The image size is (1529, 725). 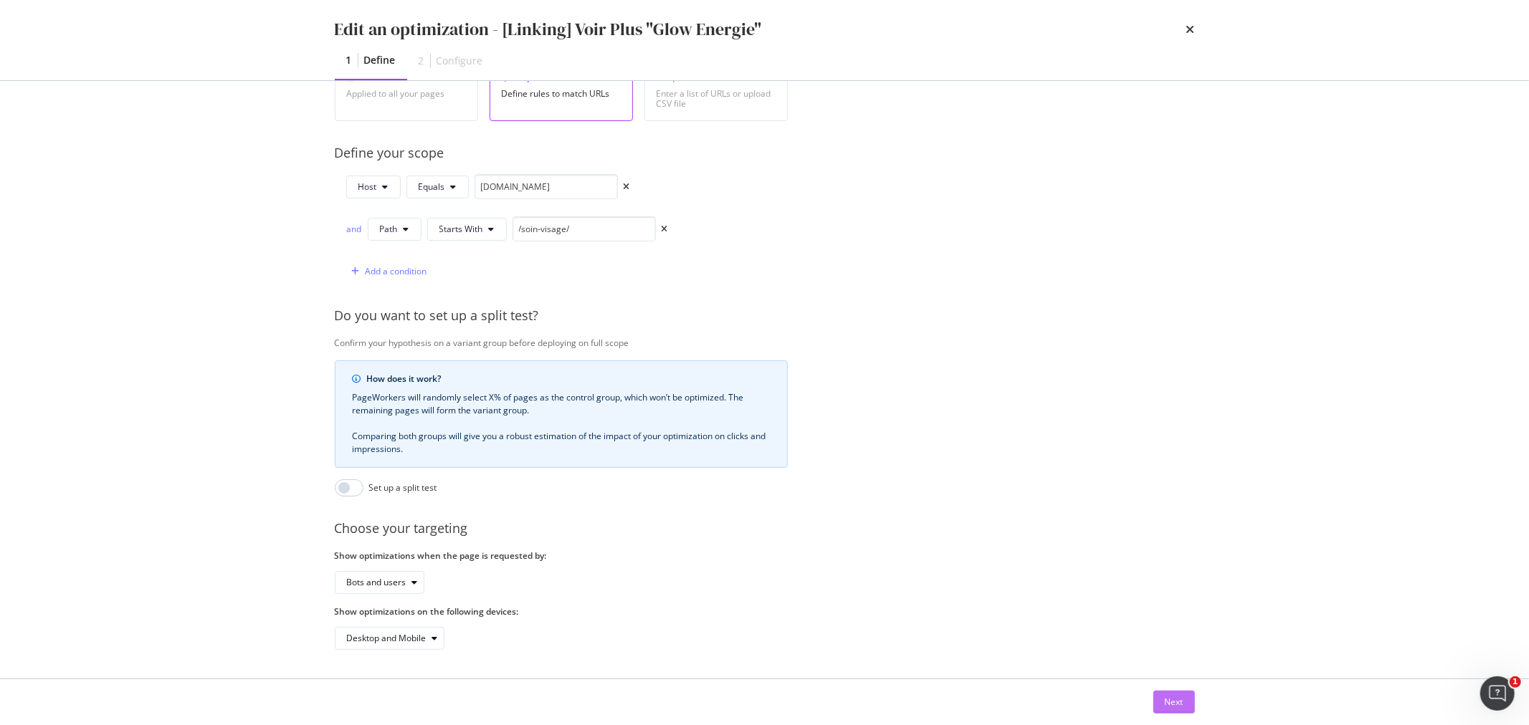 What do you see at coordinates (568, 379) in the screenshot?
I see `div: How does it work?` at bounding box center [568, 379].